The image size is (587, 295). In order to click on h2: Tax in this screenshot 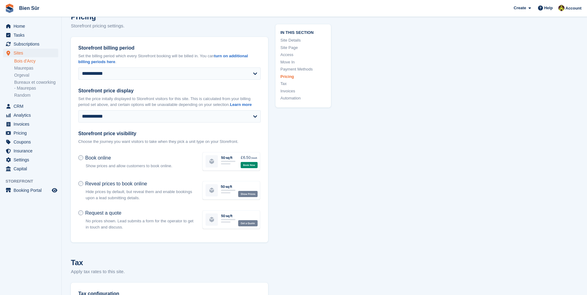, I will do `click(170, 263)`.